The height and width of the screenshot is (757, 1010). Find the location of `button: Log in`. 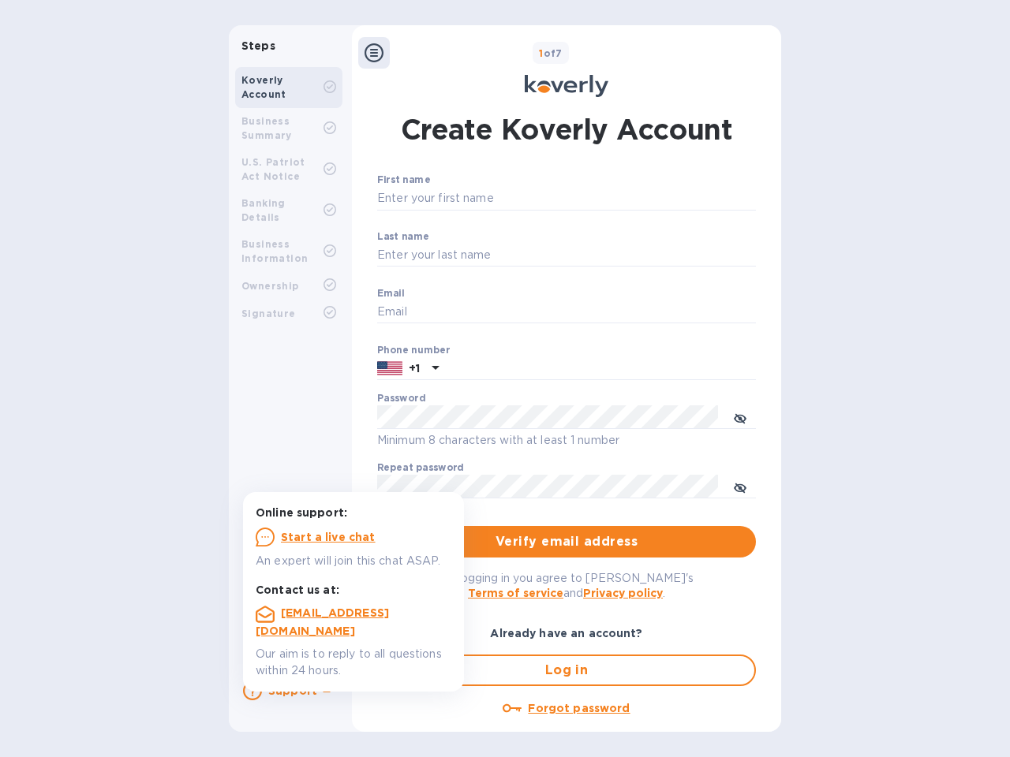

button: Log in is located at coordinates (566, 670).